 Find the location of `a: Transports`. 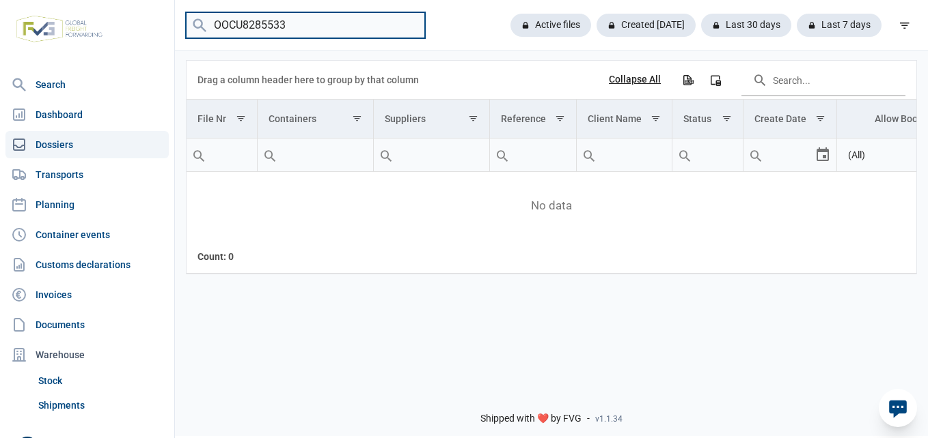

a: Transports is located at coordinates (87, 175).